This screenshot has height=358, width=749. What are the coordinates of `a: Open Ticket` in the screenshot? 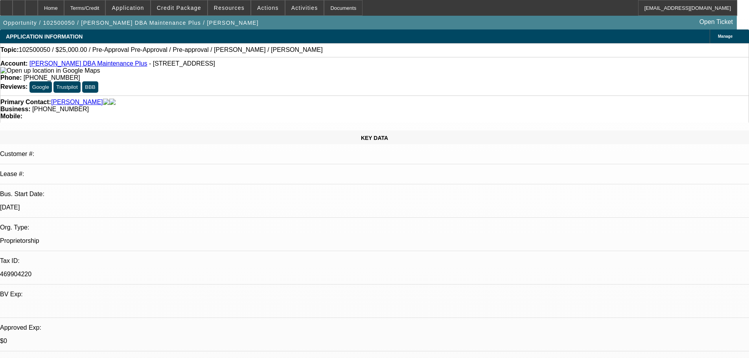 It's located at (716, 22).